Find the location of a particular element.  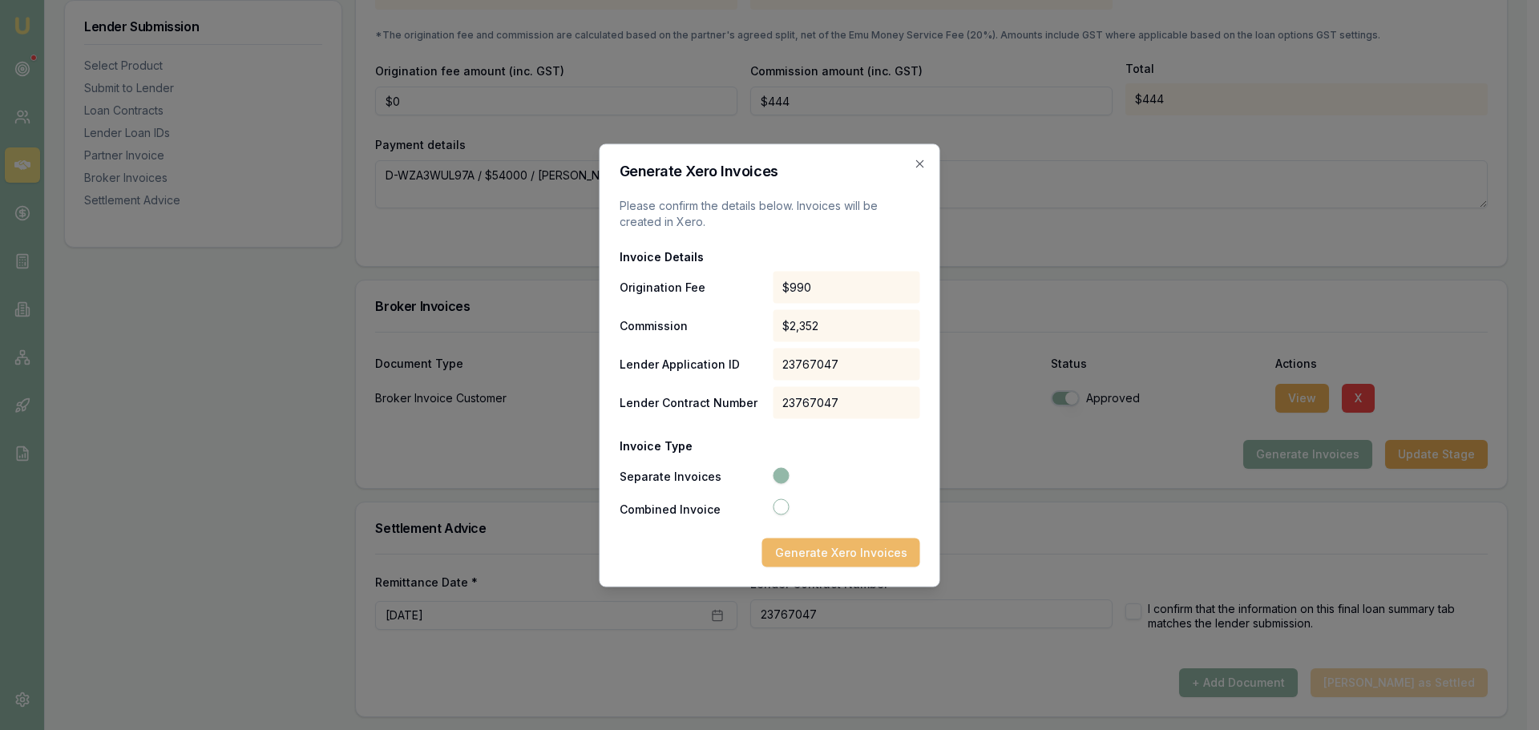

span: Commission is located at coordinates (693, 325).